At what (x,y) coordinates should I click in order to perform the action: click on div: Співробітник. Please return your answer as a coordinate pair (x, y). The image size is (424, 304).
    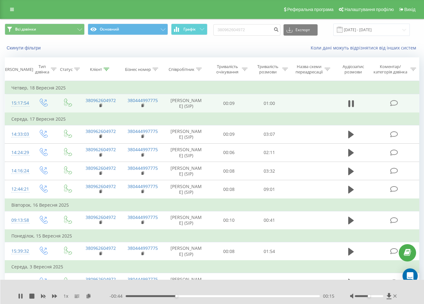
    Looking at the image, I should click on (181, 69).